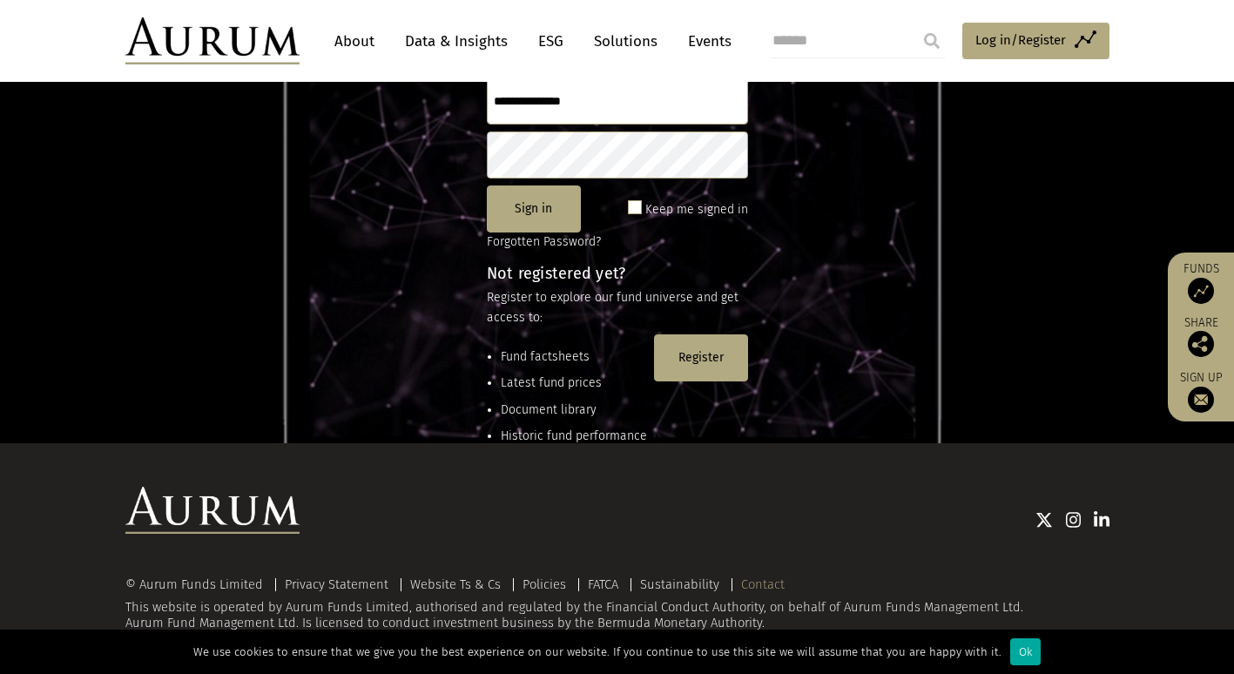 The width and height of the screenshot is (1234, 674). Describe the element at coordinates (1102, 520) in the screenshot. I see `img: Linkedin icon` at that location.